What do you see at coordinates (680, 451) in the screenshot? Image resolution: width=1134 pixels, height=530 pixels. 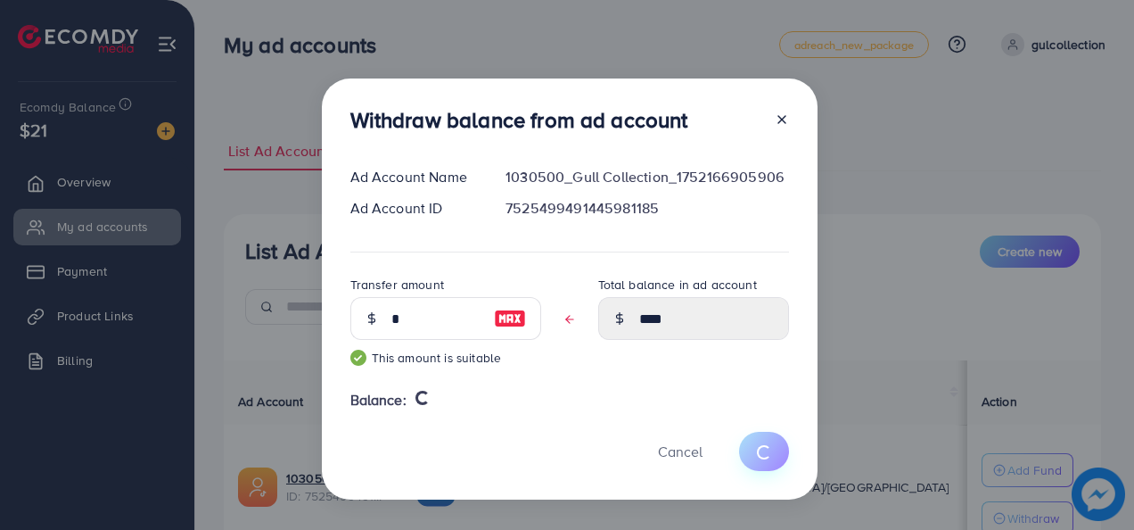 I see `span: Cancel` at bounding box center [680, 451].